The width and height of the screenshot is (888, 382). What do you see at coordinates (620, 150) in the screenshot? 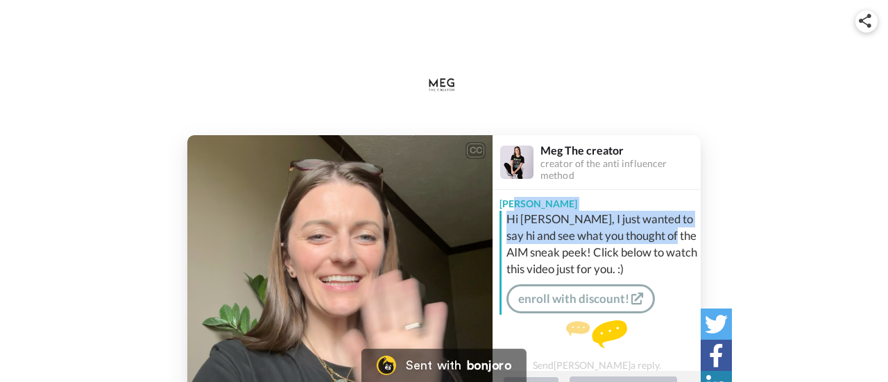
I see `div: Meg The creator` at bounding box center [620, 150].